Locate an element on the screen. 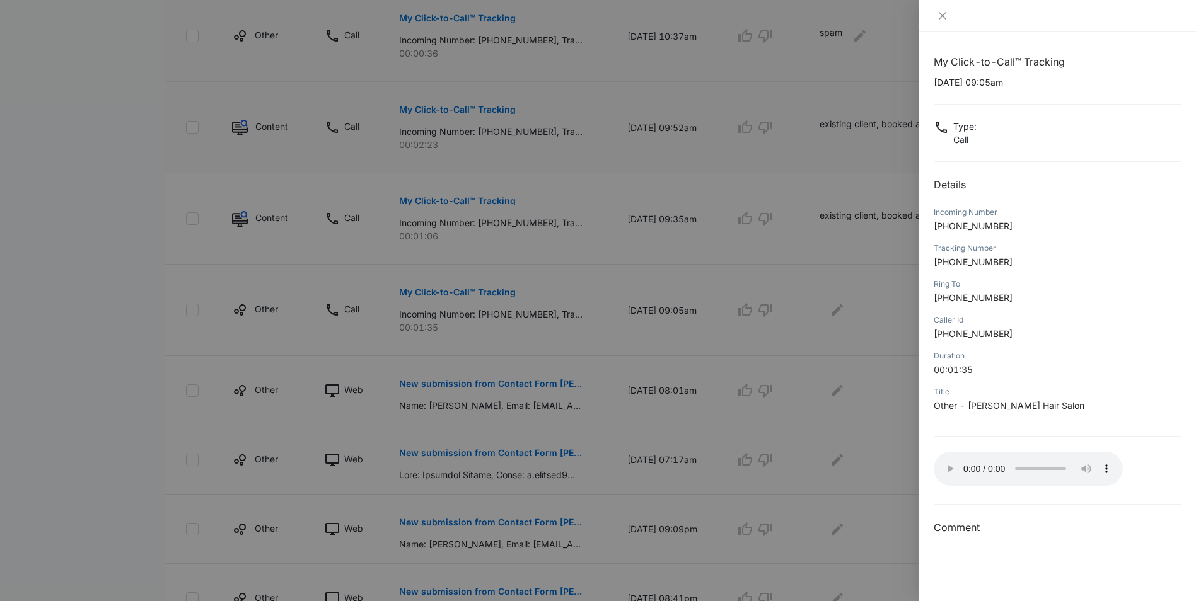 This screenshot has width=1196, height=601. p: Type : is located at coordinates (964, 126).